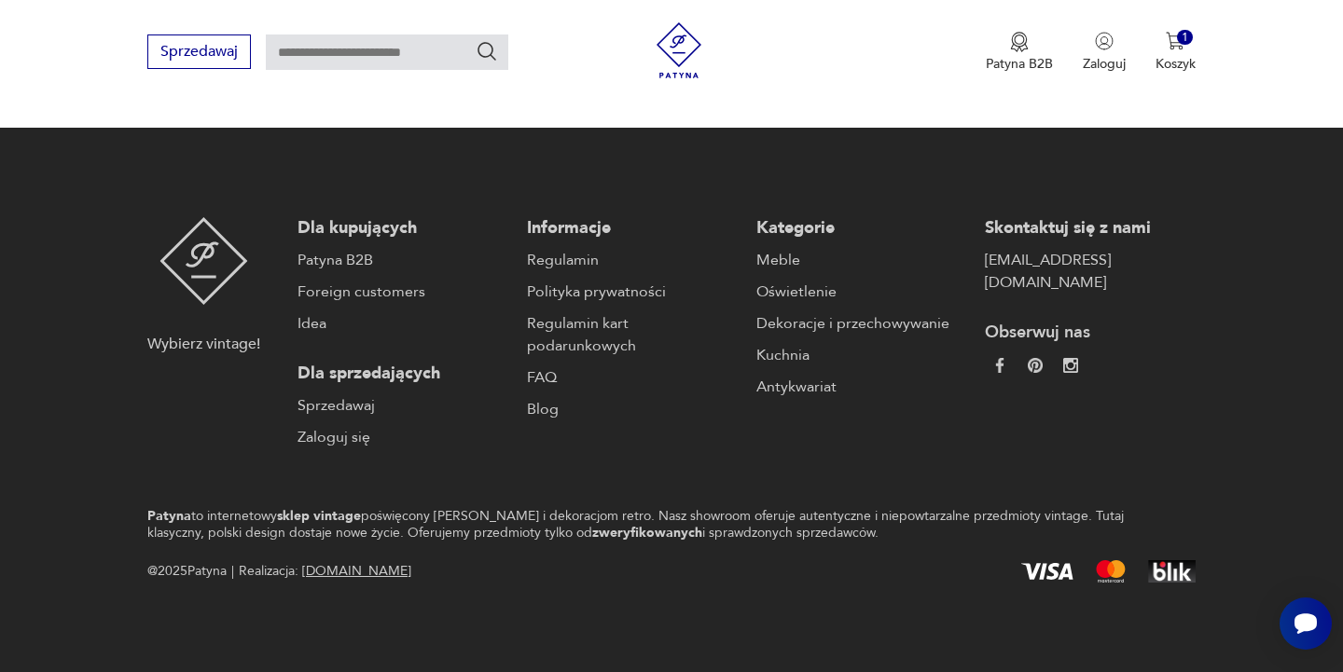 The width and height of the screenshot is (1343, 672). I want to click on button: Zaloguj, so click(1104, 52).